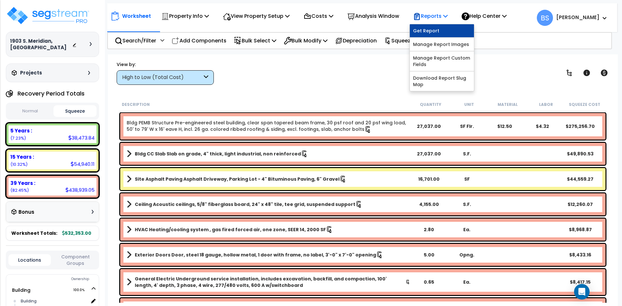 Image resolution: width=622 pixels, height=306 pixels. What do you see at coordinates (255, 40) in the screenshot?
I see `p: Bulk Select` at bounding box center [255, 40].